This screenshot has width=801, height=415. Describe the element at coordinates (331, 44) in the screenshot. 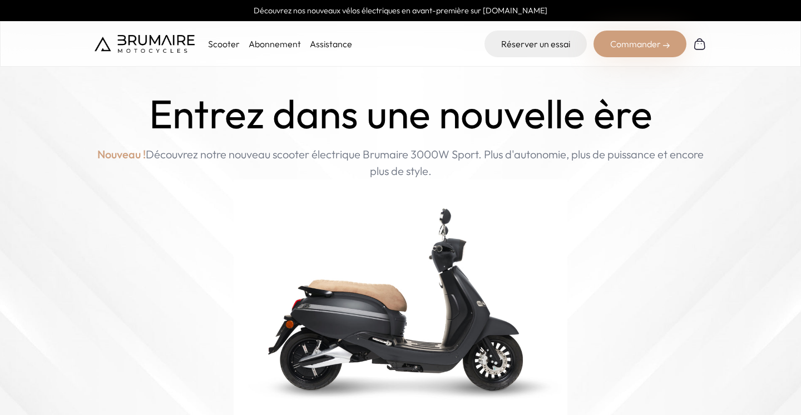

I see `a: Assistance` at that location.